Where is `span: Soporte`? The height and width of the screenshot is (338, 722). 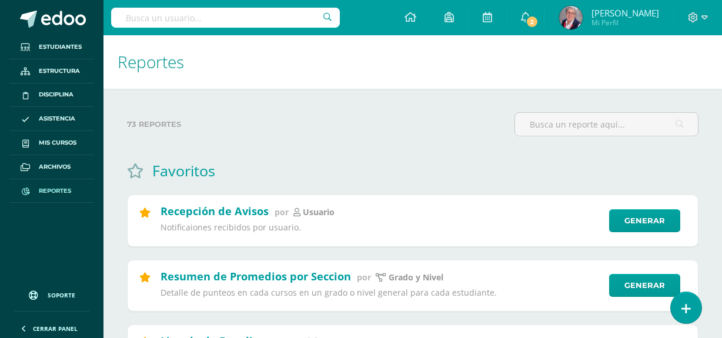 span: Soporte is located at coordinates (61, 295).